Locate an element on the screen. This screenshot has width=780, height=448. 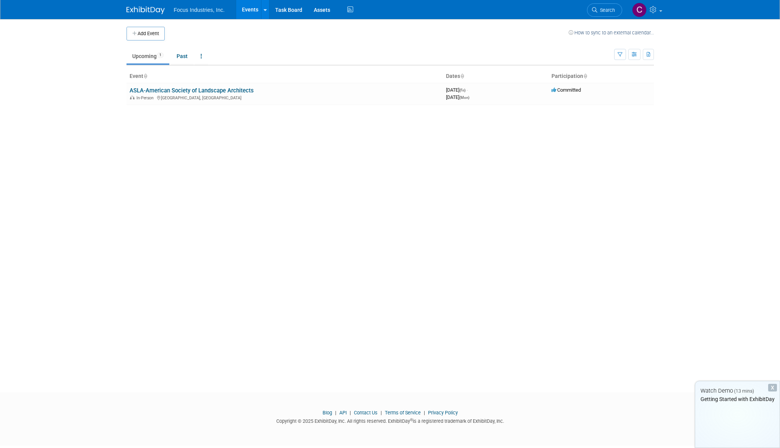
div: Watch Demo is located at coordinates (737, 391).